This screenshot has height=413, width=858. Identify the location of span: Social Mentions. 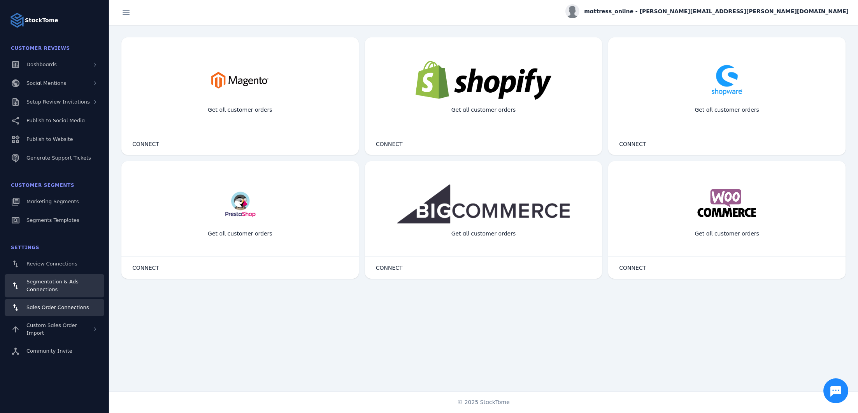
(46, 83).